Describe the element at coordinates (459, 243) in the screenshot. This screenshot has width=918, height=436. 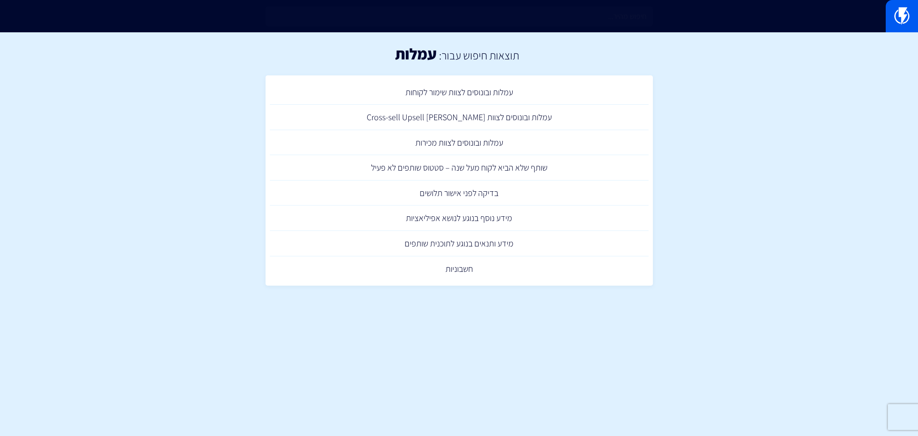
I see `a: מידע ותנאים בנוגע לתוכנית שותפים` at that location.